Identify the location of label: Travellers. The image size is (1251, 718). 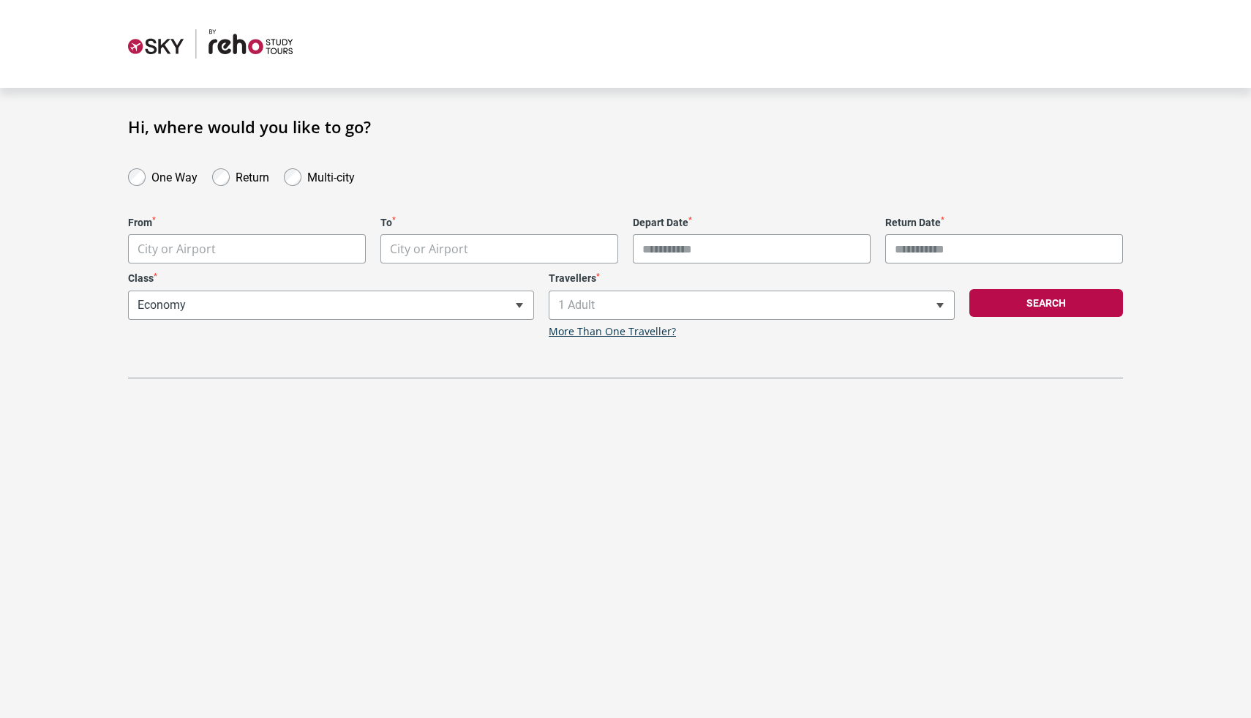
(751, 278).